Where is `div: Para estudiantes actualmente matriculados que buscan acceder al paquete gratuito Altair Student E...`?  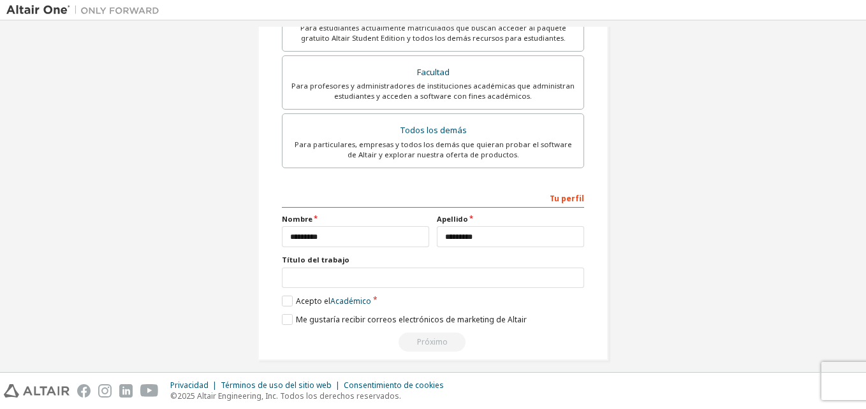 div: Para estudiantes actualmente matriculados que buscan acceder al paquete gratuito Altair Student E... is located at coordinates (433, 33).